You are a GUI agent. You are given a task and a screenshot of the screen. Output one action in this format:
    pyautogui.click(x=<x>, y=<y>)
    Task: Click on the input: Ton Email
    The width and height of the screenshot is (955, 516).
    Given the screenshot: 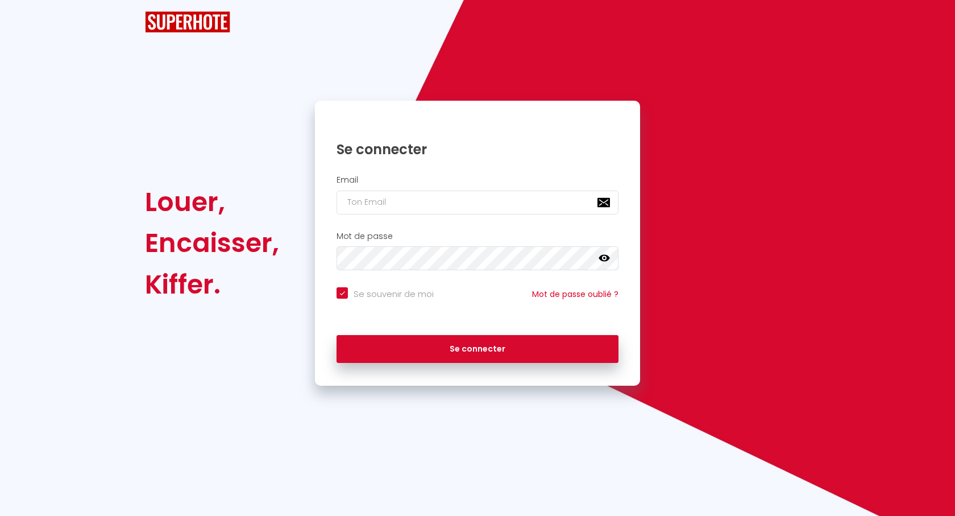 What is the action you would take?
    pyautogui.click(x=478, y=202)
    